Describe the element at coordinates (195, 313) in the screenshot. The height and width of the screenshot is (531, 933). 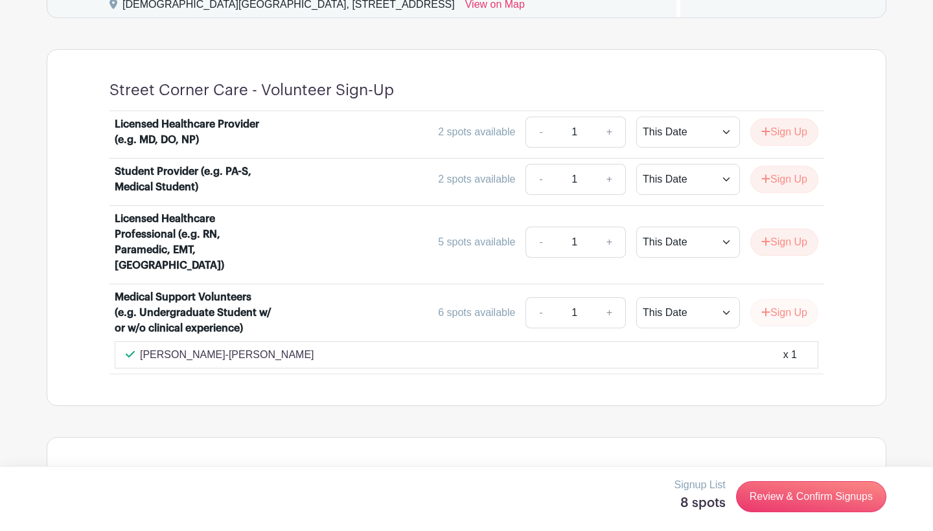
I see `div: Medical Support Volunteers (e.g. Undergraduate Student w/ or w/o clinical experience)` at that location.